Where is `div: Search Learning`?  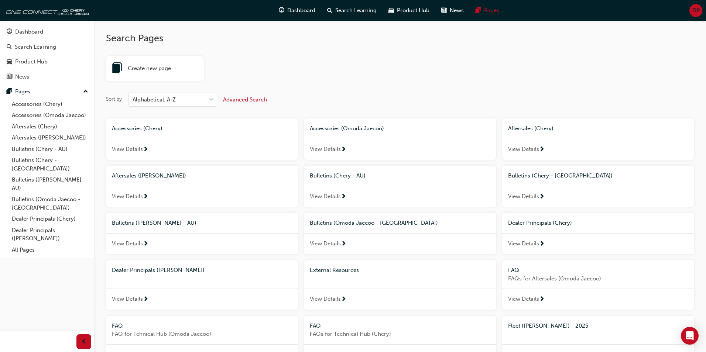 div: Search Learning is located at coordinates (35, 47).